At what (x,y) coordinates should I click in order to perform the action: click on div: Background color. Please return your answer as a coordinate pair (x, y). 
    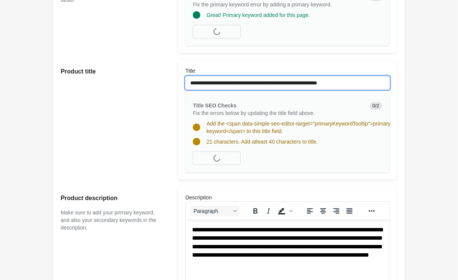
    Looking at the image, I should click on (285, 211).